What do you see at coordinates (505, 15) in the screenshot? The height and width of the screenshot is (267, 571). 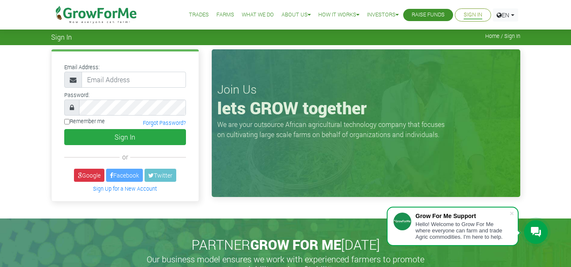 I see `a: EN` at bounding box center [505, 15].